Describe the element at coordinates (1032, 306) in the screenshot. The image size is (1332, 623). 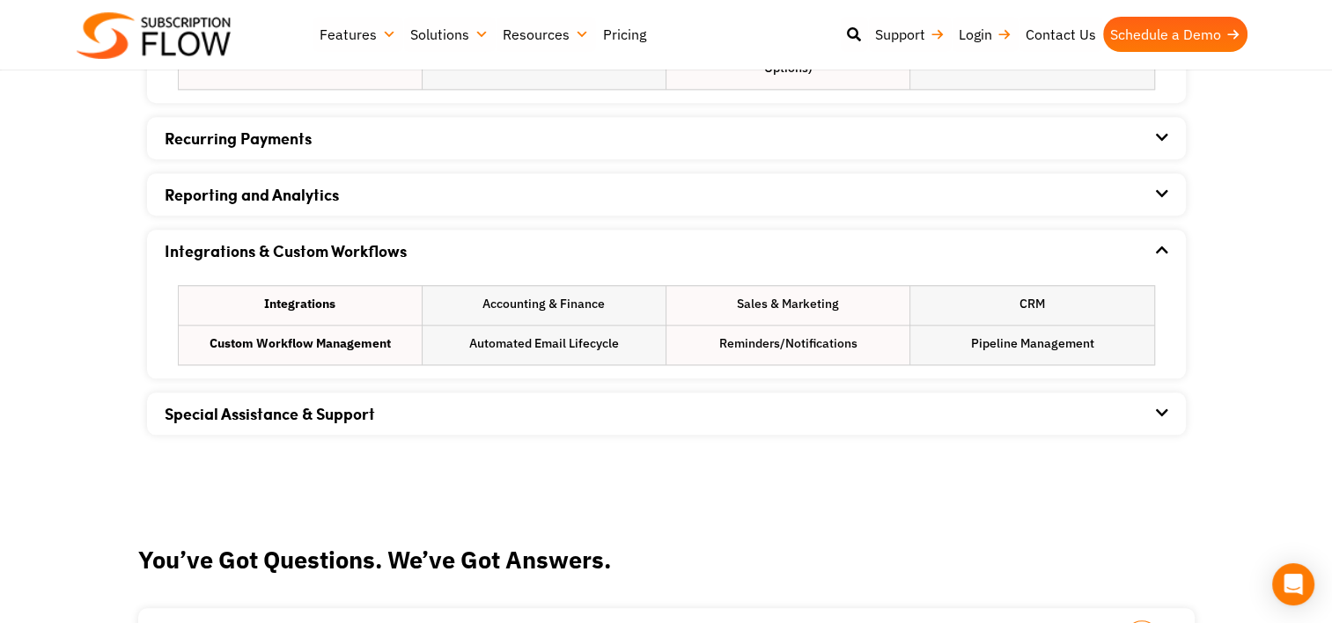
I see `li: CRM` at that location.